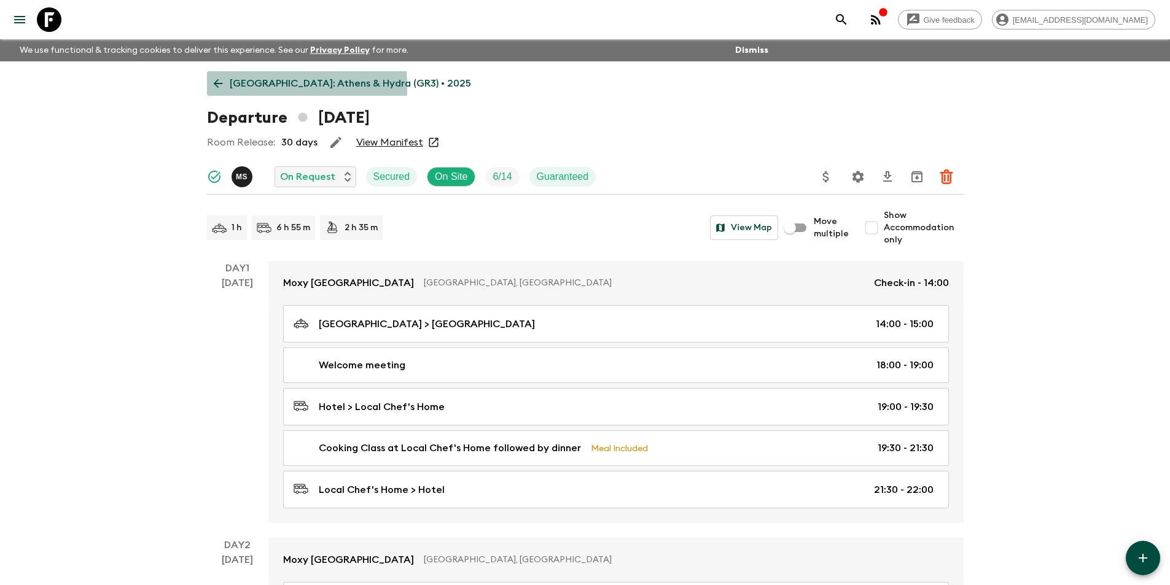  I want to click on p: 19:30 - 21:30, so click(905, 448).